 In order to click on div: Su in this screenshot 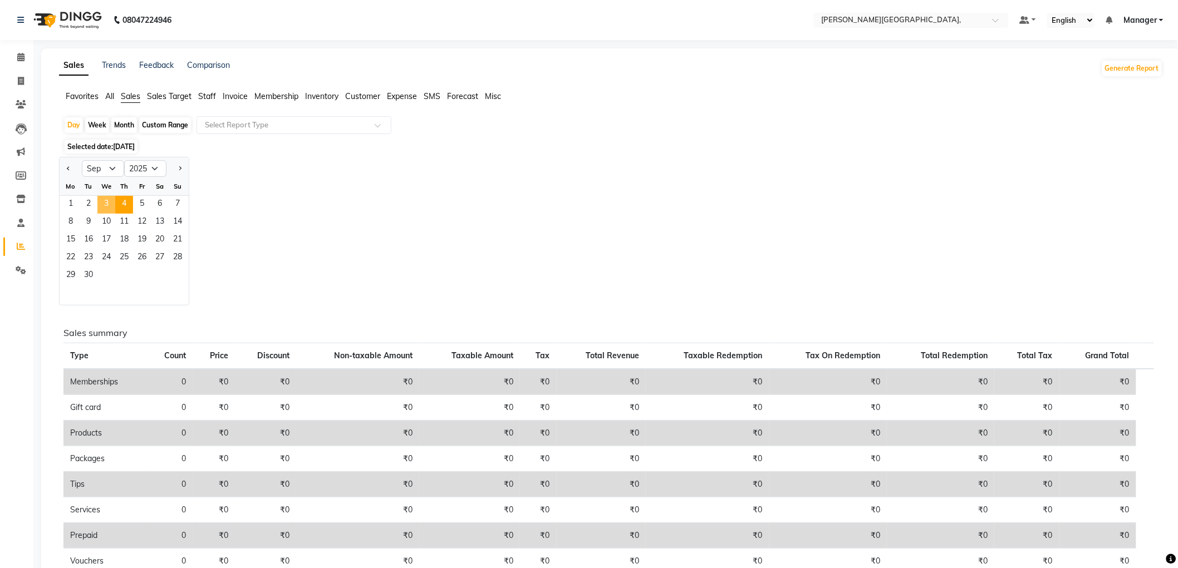, I will do `click(178, 186)`.